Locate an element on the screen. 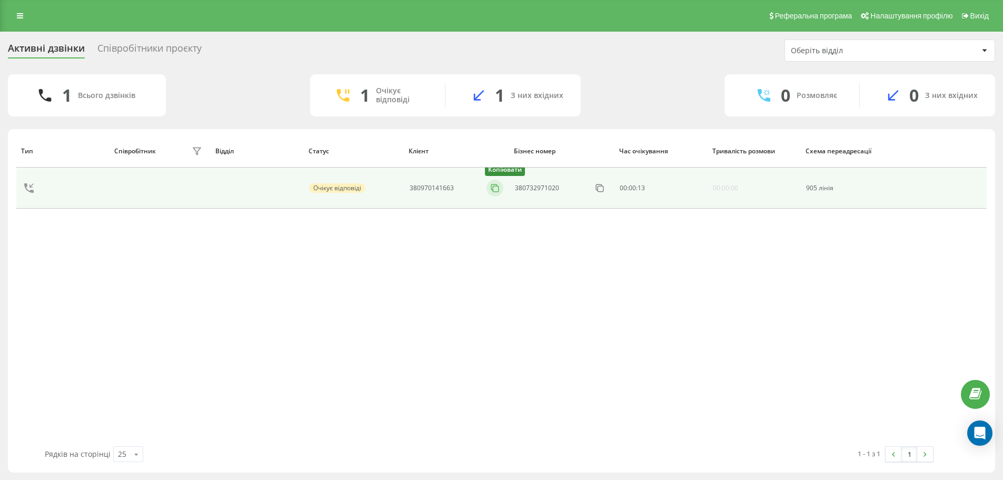 The width and height of the screenshot is (1003, 480). div: 380970141663 is located at coordinates (432, 188).